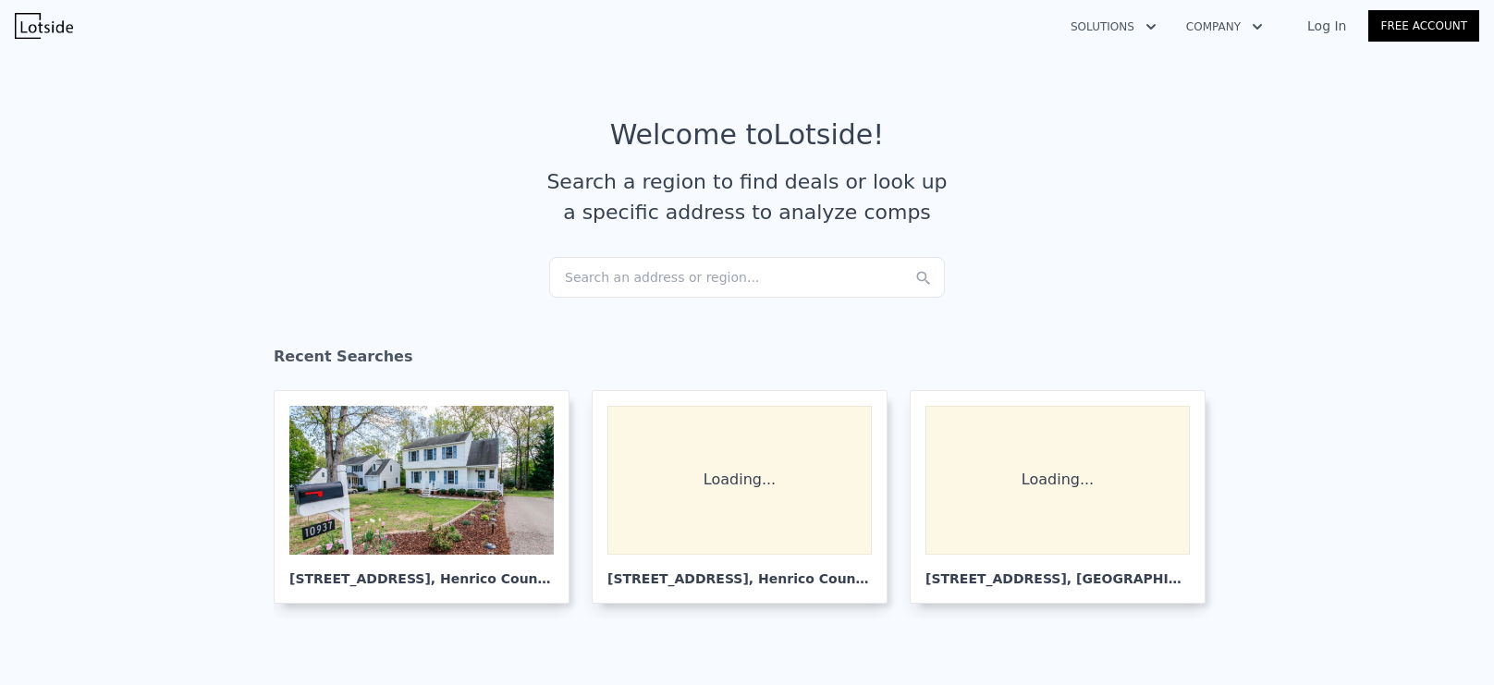  Describe the element at coordinates (1224, 27) in the screenshot. I see `button: Company` at that location.